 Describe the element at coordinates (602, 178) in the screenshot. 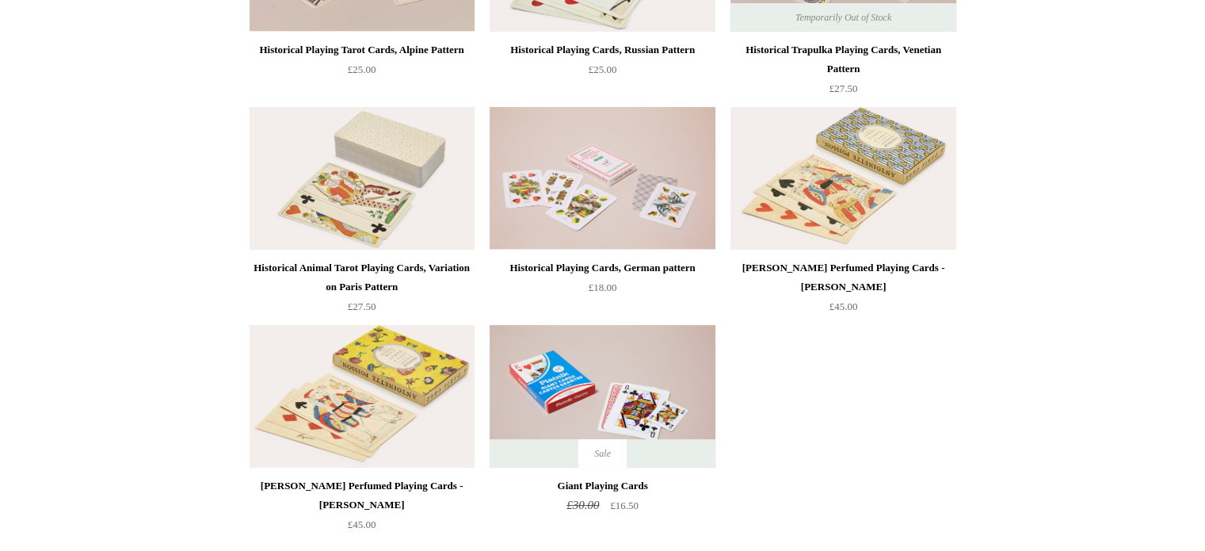

I see `a: Historical Playing Cards, German pattern Historical Playing Cards, German pattern` at that location.